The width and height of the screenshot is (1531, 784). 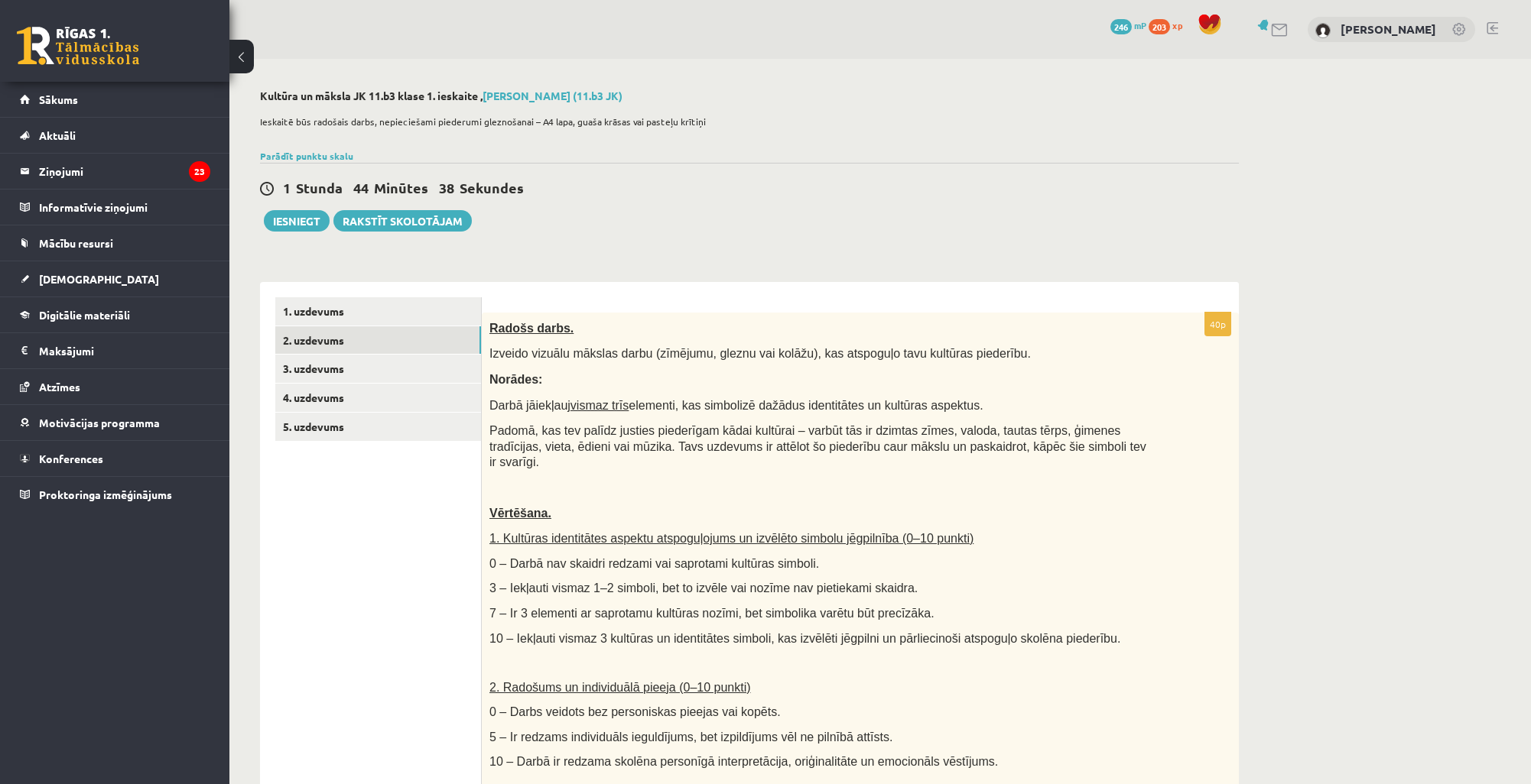 I want to click on span: Aktuāli, so click(x=58, y=135).